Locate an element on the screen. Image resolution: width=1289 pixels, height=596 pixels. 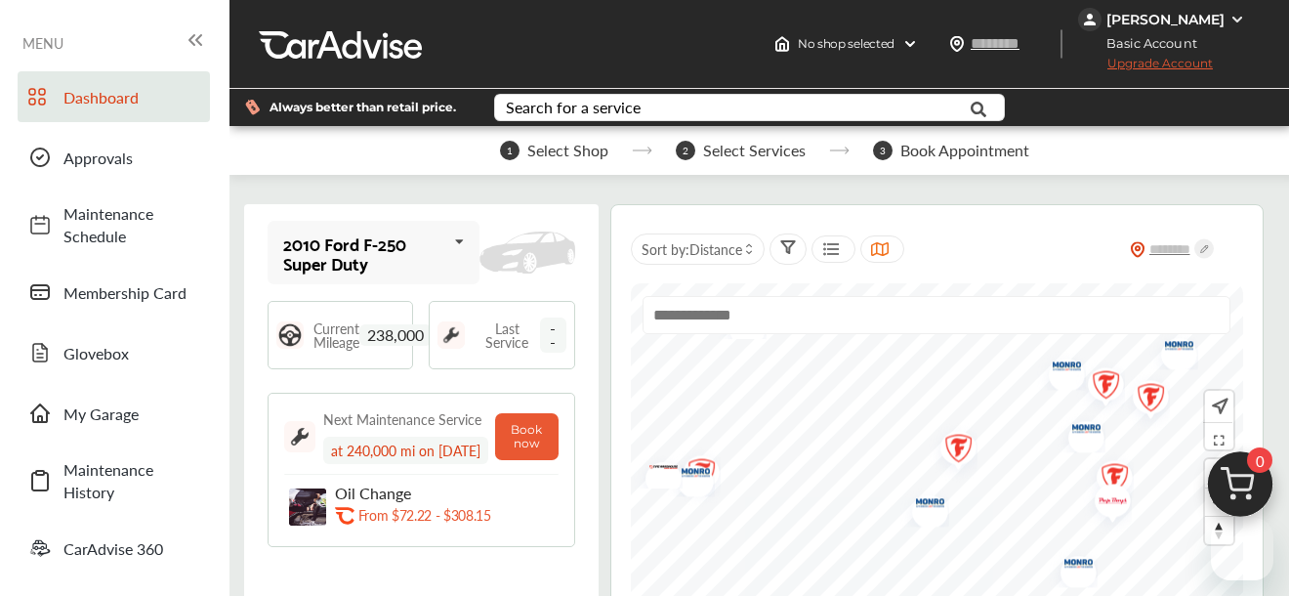
img: location_vector.a44bc228.svg is located at coordinates (957, 44).